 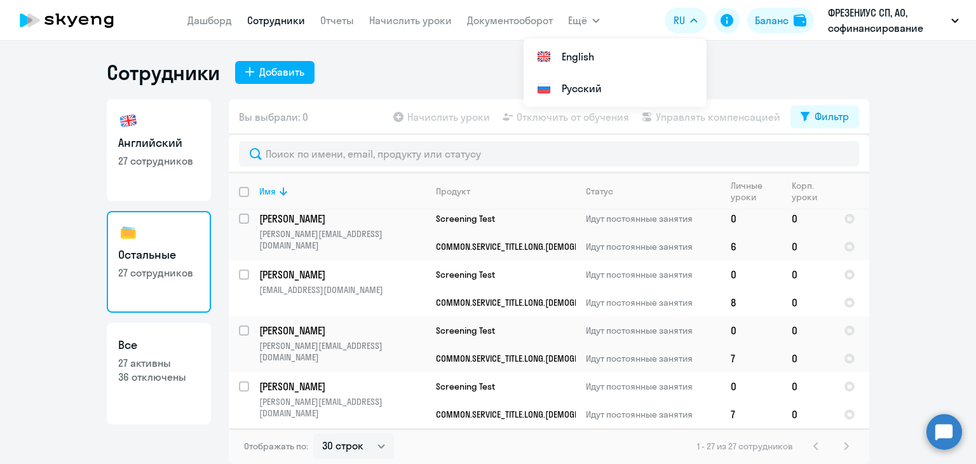 I want to click on span: Вы выбрали: 0, so click(x=273, y=117).